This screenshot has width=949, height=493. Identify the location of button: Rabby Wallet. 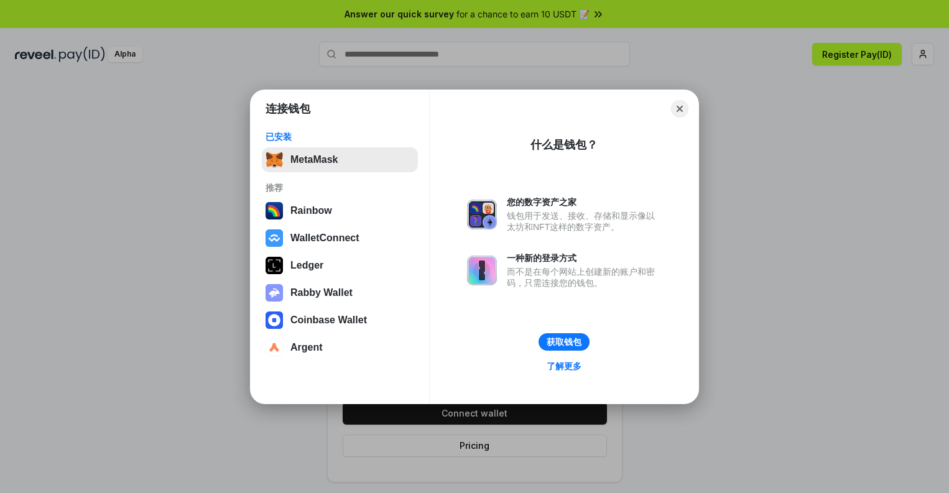
(340, 293).